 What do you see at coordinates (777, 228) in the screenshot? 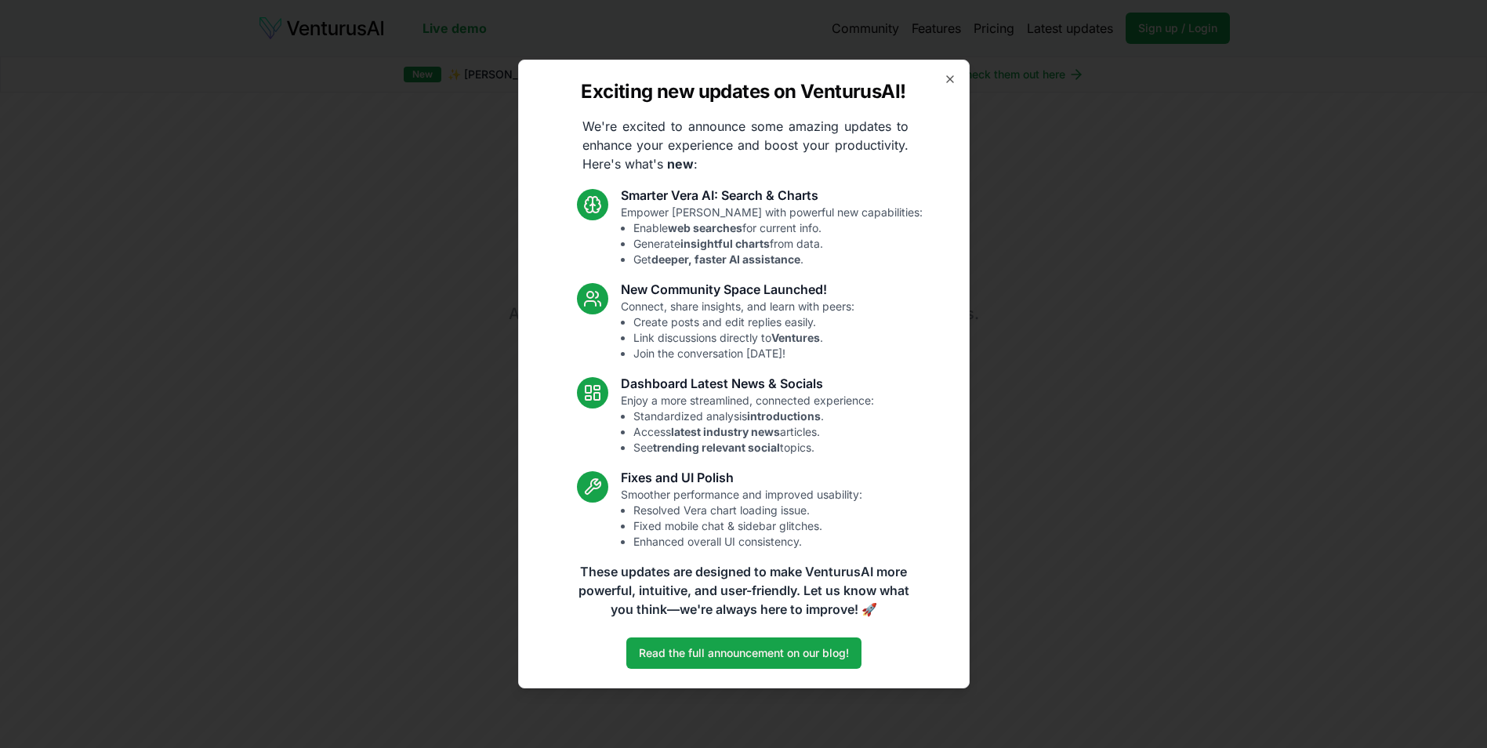
I see `li: Enable for current info.` at bounding box center [777, 228].